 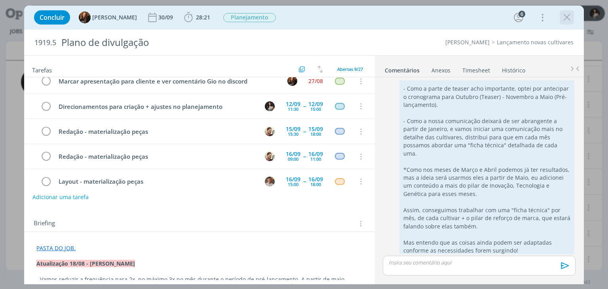 I want to click on div: 6, so click(x=522, y=14).